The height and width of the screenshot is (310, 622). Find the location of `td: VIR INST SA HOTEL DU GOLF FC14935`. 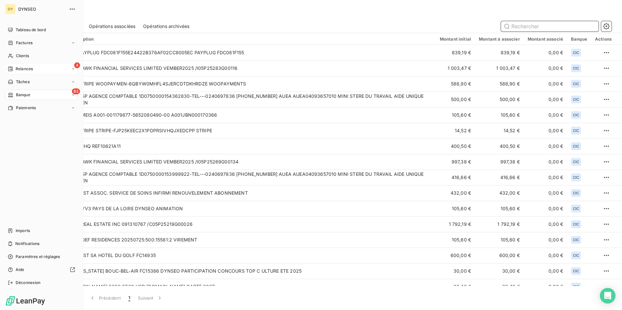

td: VIR INST SA HOTEL DU GOLF FC14935 is located at coordinates (250, 256).